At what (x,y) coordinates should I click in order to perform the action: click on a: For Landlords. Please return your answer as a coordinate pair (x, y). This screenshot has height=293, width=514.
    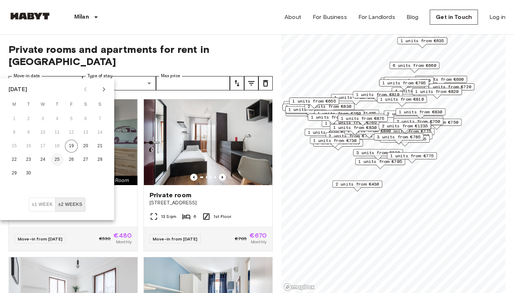
    Looking at the image, I should click on (377, 17).